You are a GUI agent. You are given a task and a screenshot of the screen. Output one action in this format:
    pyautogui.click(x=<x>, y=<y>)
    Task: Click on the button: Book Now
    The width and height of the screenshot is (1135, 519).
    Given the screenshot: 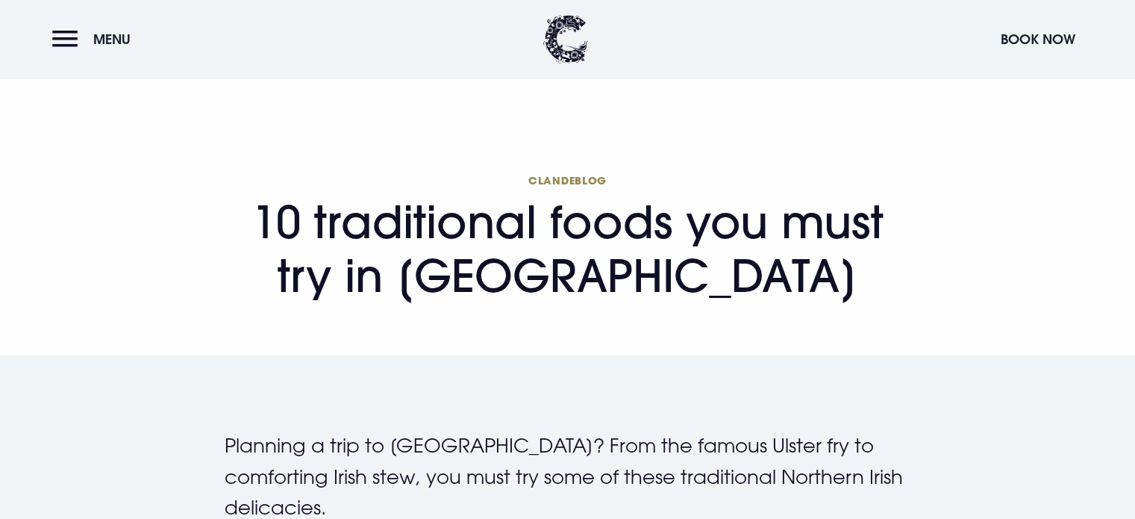 What is the action you would take?
    pyautogui.click(x=1038, y=39)
    